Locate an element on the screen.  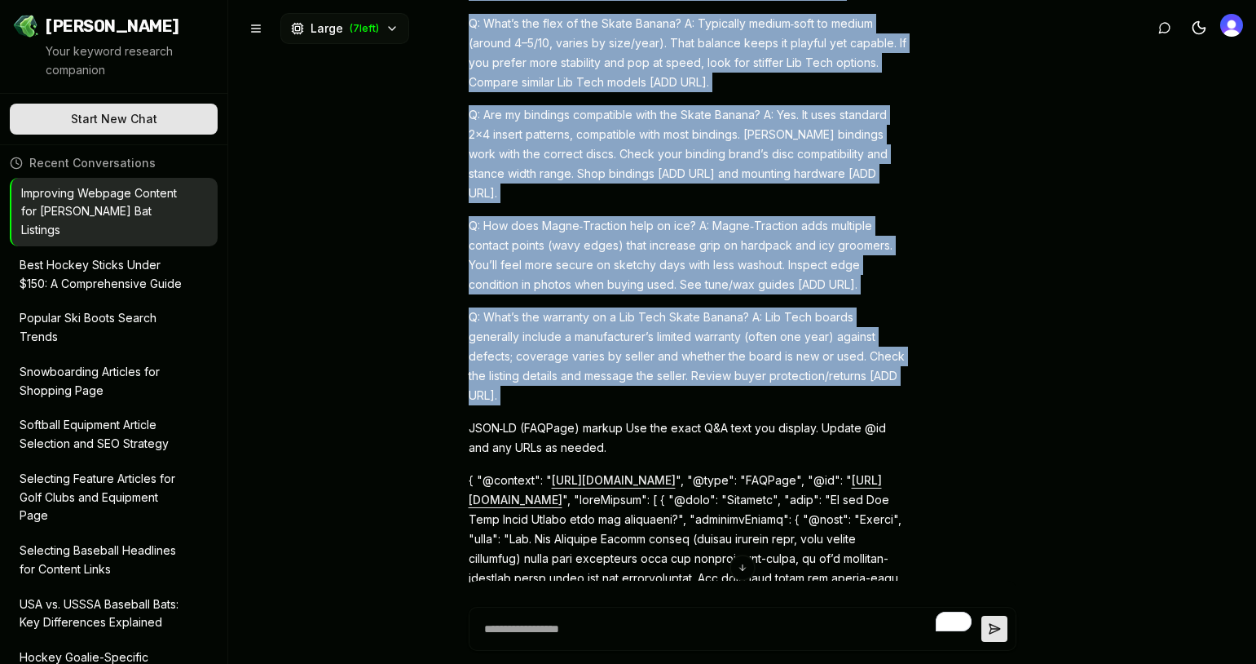
p: Best Hockey Sticks Under $150: A Comprehensive Guide is located at coordinates (102, 275).